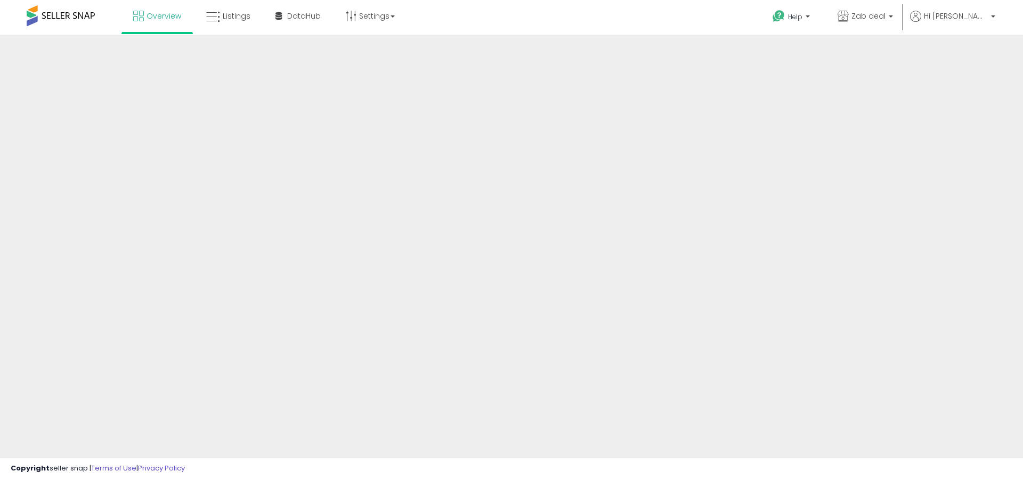  I want to click on div: seller snap | |, so click(98, 468).